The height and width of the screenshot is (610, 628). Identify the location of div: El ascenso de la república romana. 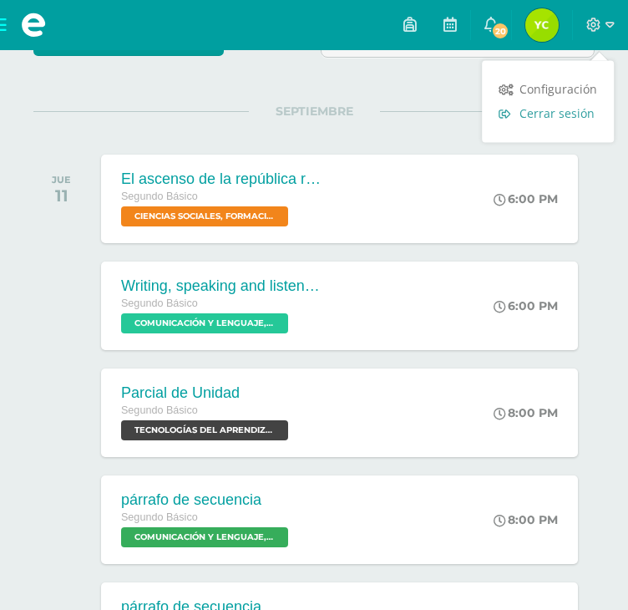
(221, 179).